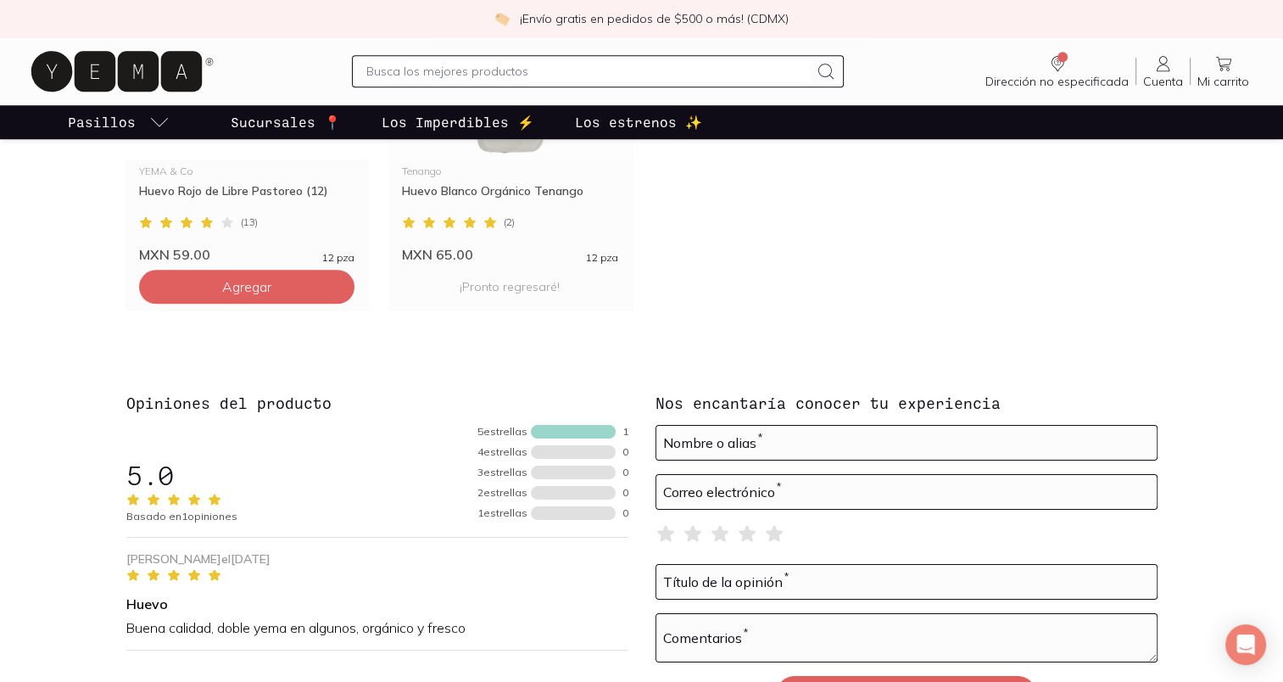 The width and height of the screenshot is (1283, 682). I want to click on a: Mi carrito, so click(1223, 71).